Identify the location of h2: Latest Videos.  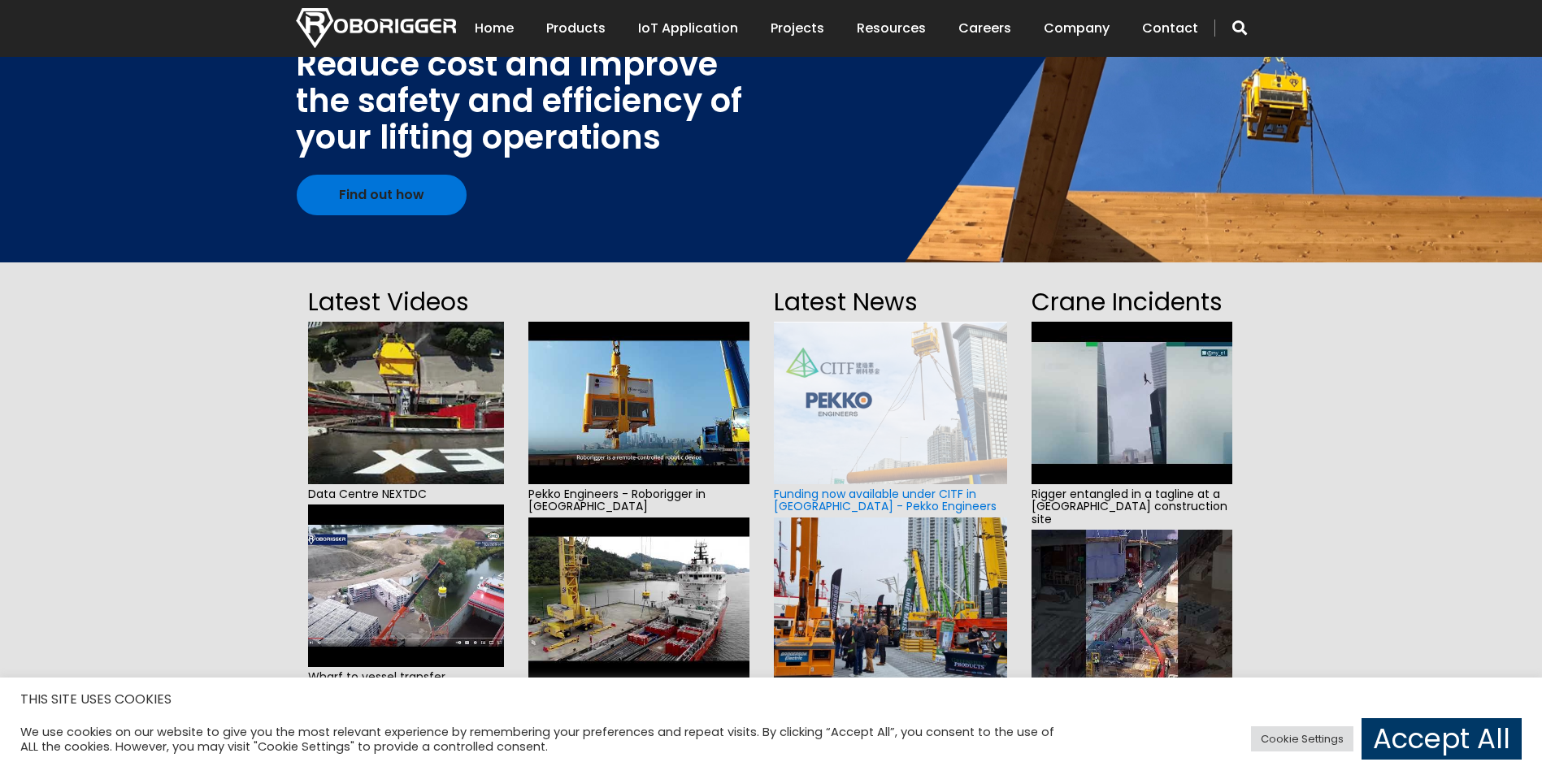
(406, 302).